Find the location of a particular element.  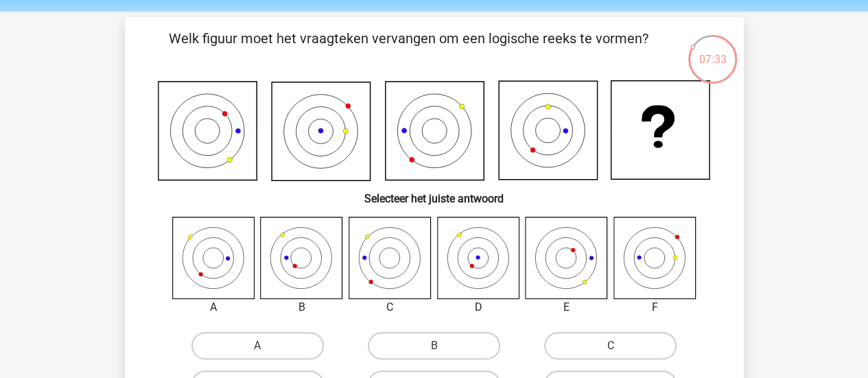

div: B is located at coordinates (301, 308).